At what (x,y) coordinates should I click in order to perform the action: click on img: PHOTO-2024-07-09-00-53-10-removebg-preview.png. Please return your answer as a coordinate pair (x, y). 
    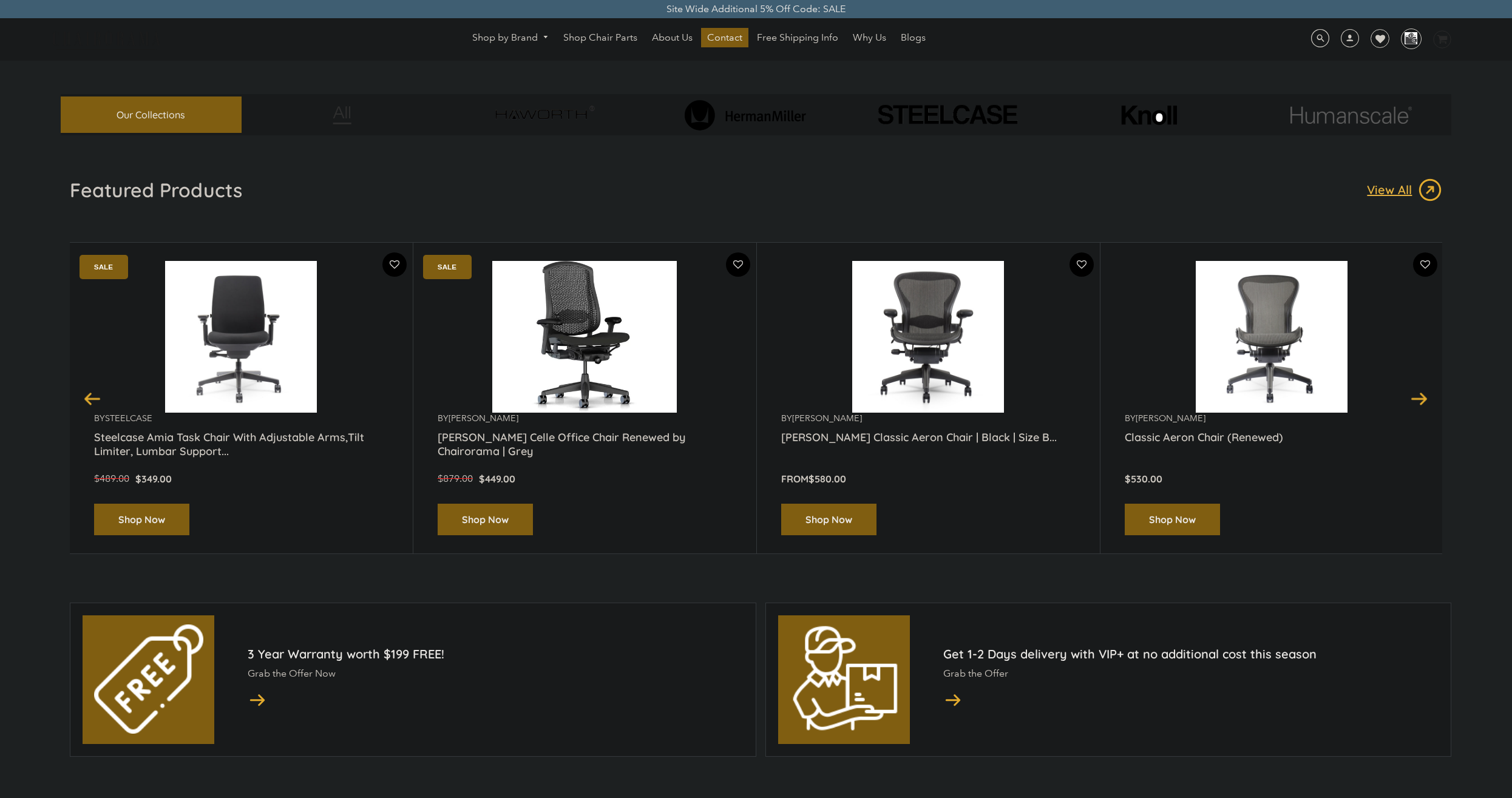
    Looking at the image, I should click on (947, 115).